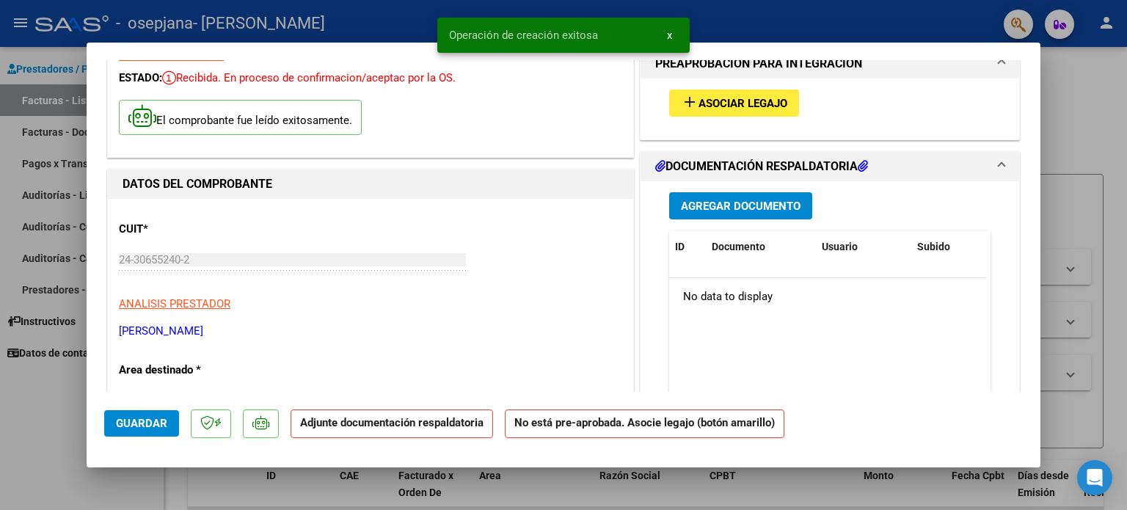  Describe the element at coordinates (827, 297) in the screenshot. I see `div: No data to display` at that location.